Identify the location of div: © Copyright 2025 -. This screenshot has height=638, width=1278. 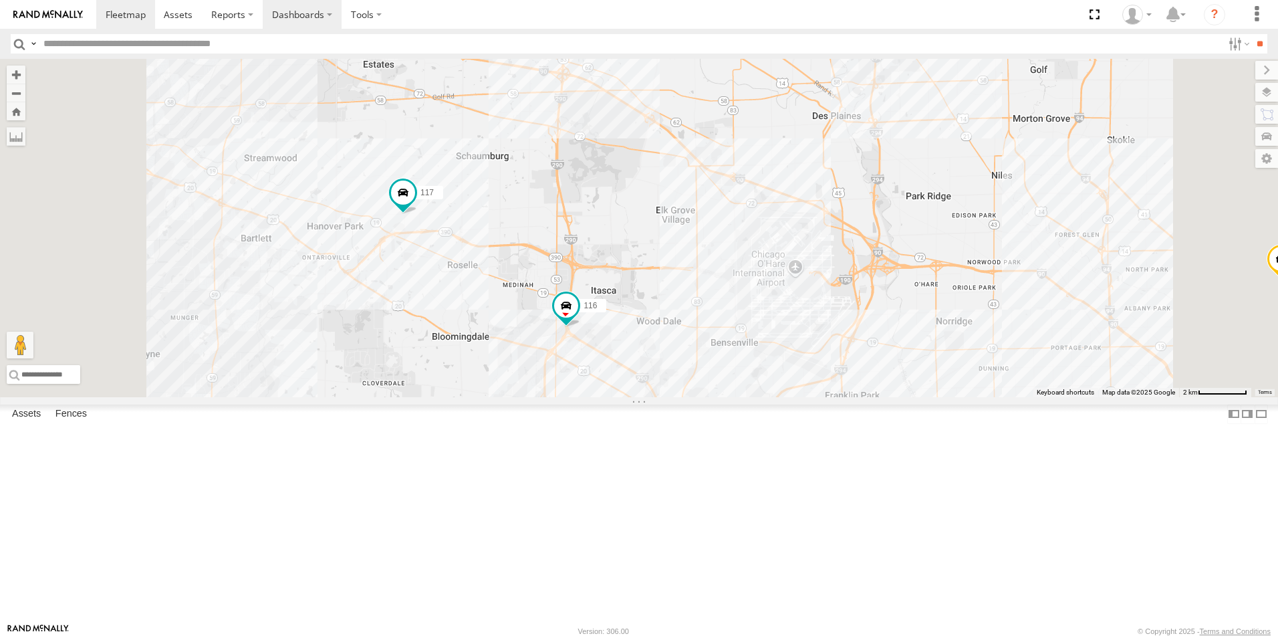
(1204, 631).